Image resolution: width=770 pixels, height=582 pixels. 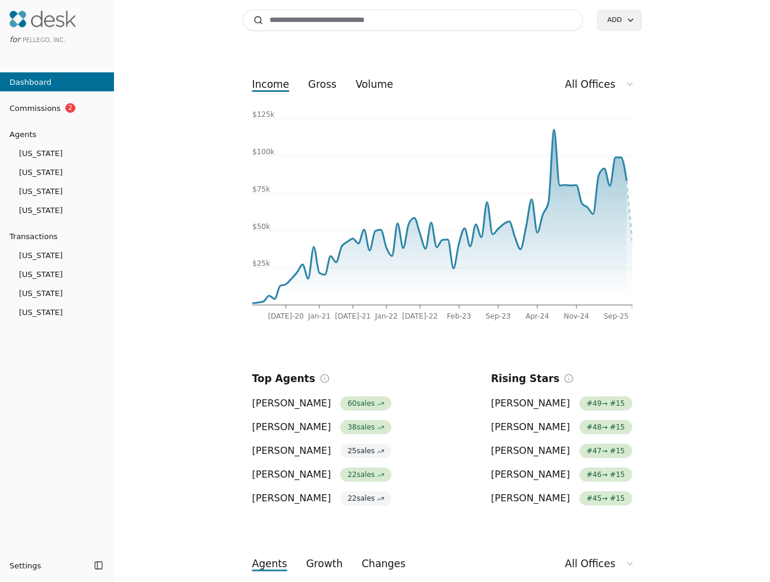 What do you see at coordinates (264, 152) in the screenshot?
I see `tspan: $100k` at bounding box center [264, 152].